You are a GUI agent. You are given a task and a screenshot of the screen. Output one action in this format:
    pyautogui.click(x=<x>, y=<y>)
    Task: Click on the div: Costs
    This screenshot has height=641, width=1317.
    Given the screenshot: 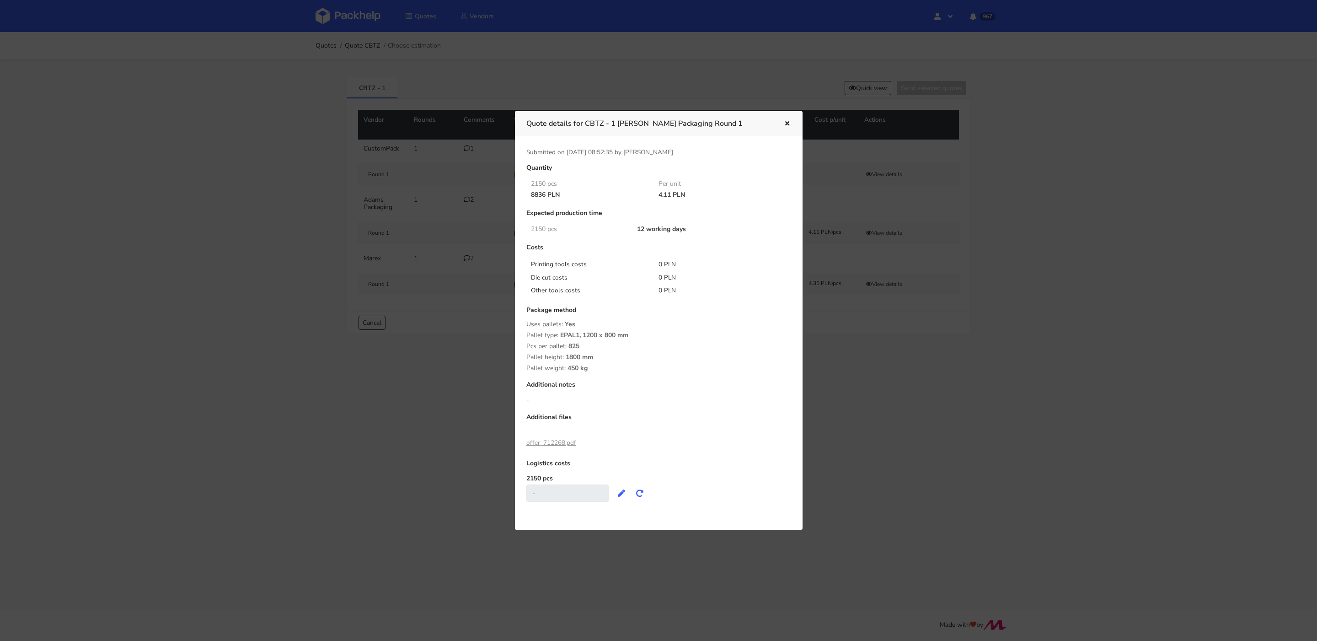 What is the action you would take?
    pyautogui.click(x=658, y=251)
    